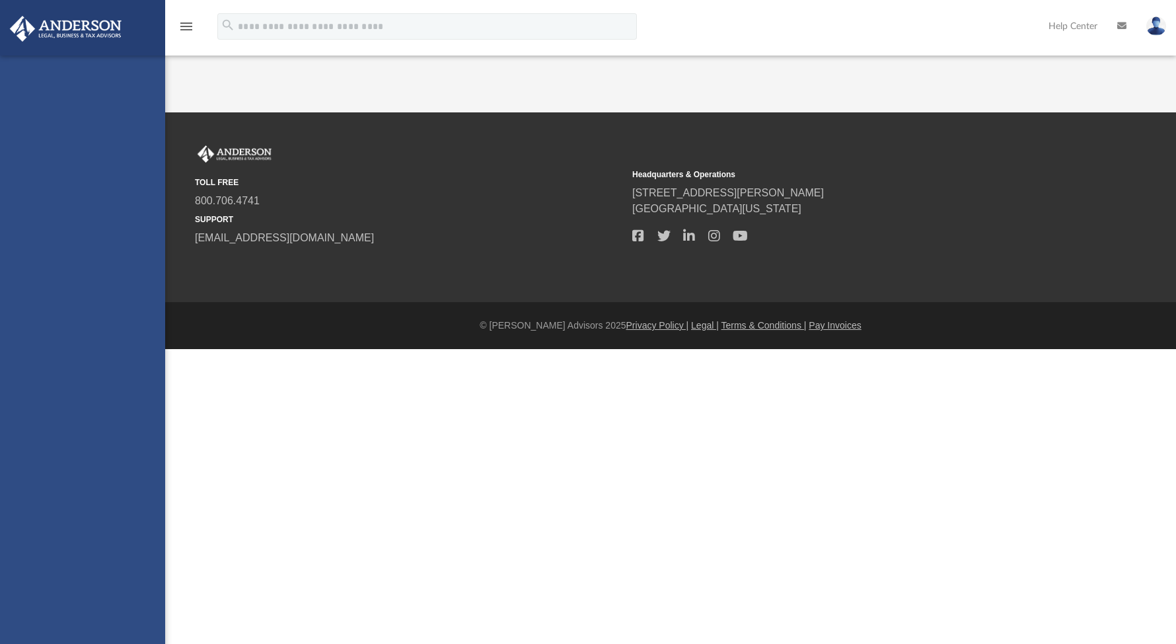 The height and width of the screenshot is (644, 1176). I want to click on i: menu, so click(186, 26).